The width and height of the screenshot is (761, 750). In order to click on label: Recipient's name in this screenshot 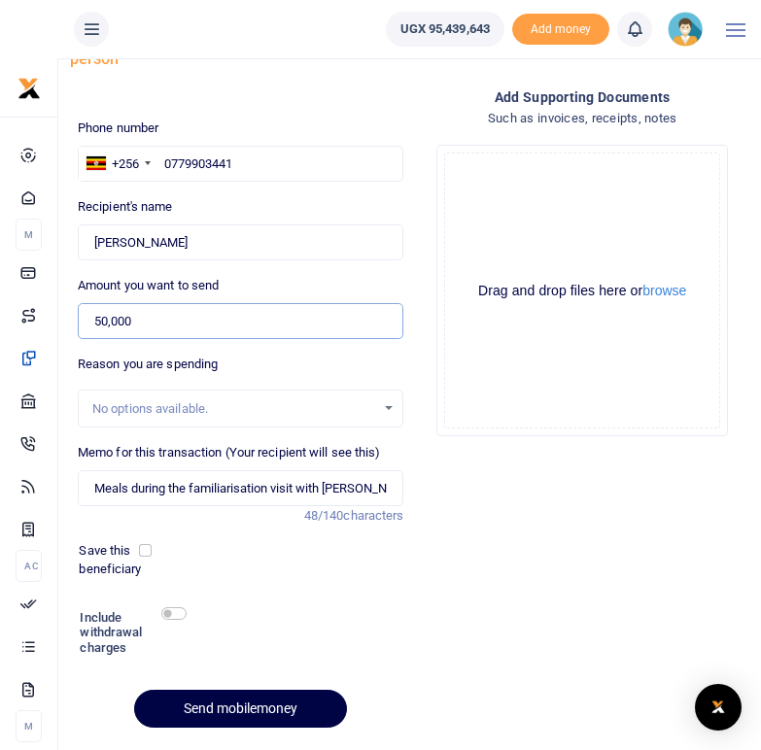, I will do `click(125, 207)`.